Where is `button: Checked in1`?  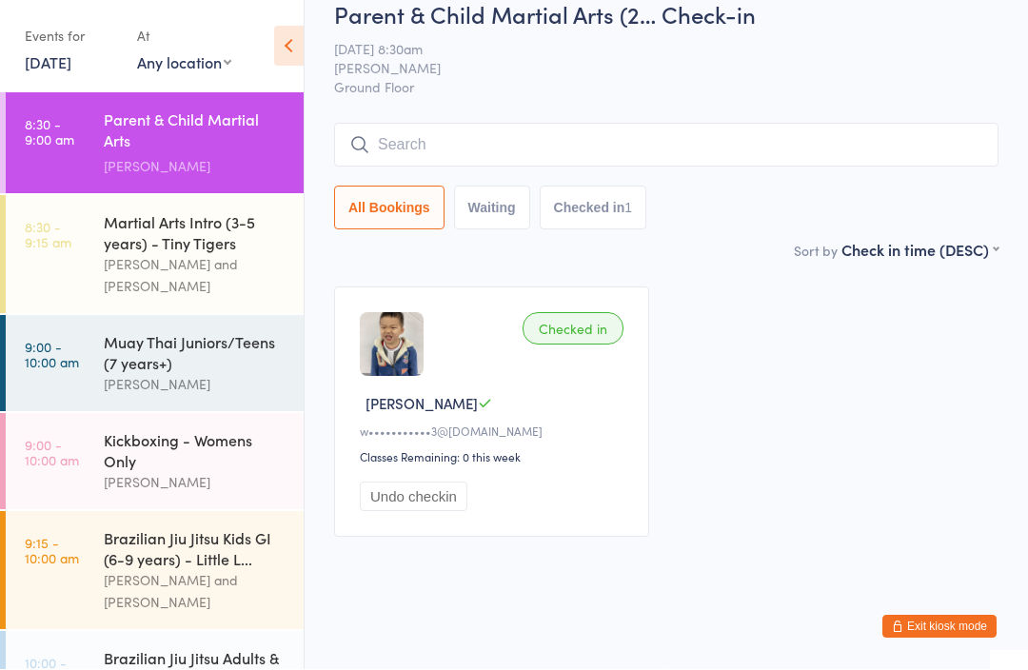 button: Checked in1 is located at coordinates (593, 208).